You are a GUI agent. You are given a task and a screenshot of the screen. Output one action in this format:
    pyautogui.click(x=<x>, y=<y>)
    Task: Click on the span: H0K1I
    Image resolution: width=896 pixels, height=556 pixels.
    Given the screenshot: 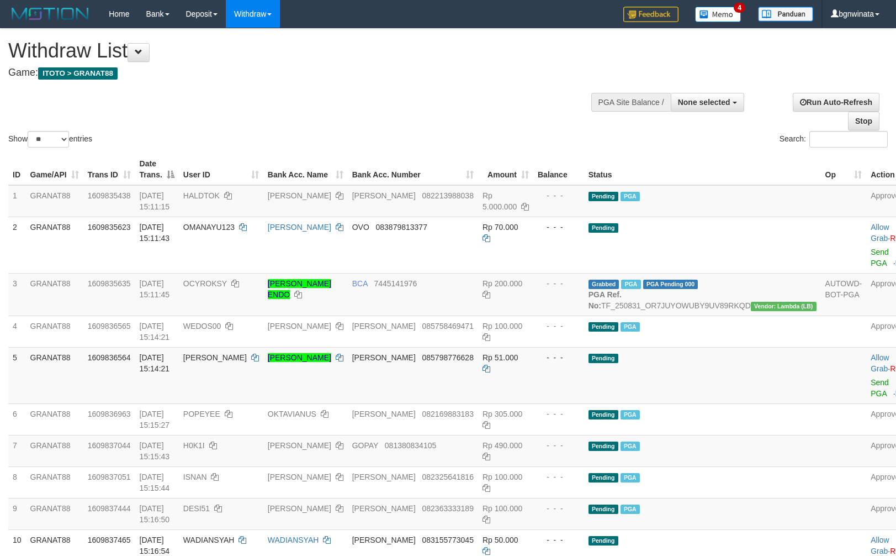 What is the action you would take?
    pyautogui.click(x=194, y=445)
    